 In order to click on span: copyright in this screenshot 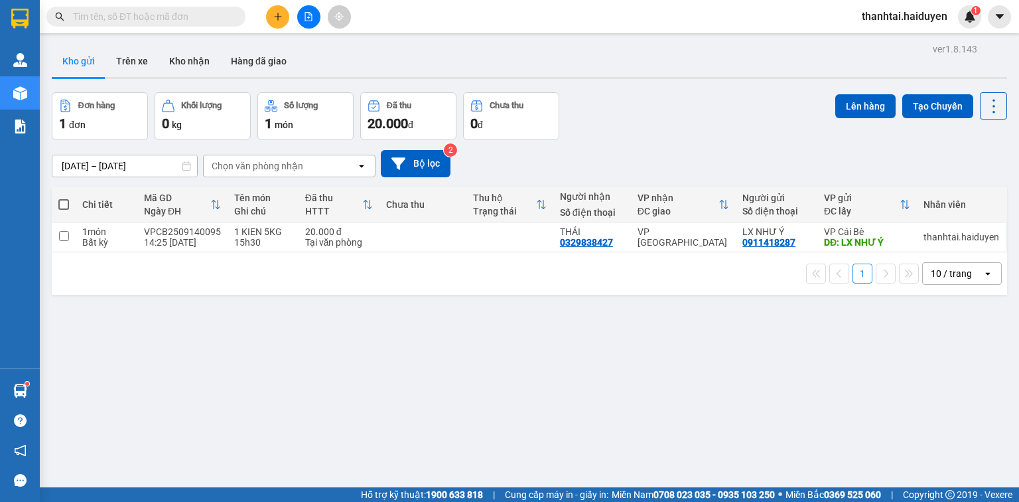, I will do `click(950, 494)`.